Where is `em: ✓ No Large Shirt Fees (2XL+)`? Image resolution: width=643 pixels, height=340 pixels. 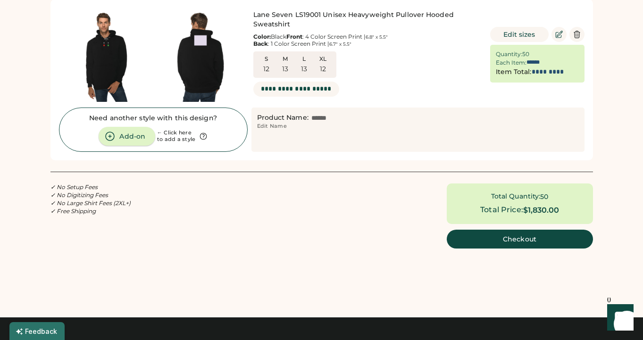 em: ✓ No Large Shirt Fees (2XL+) is located at coordinates (91, 203).